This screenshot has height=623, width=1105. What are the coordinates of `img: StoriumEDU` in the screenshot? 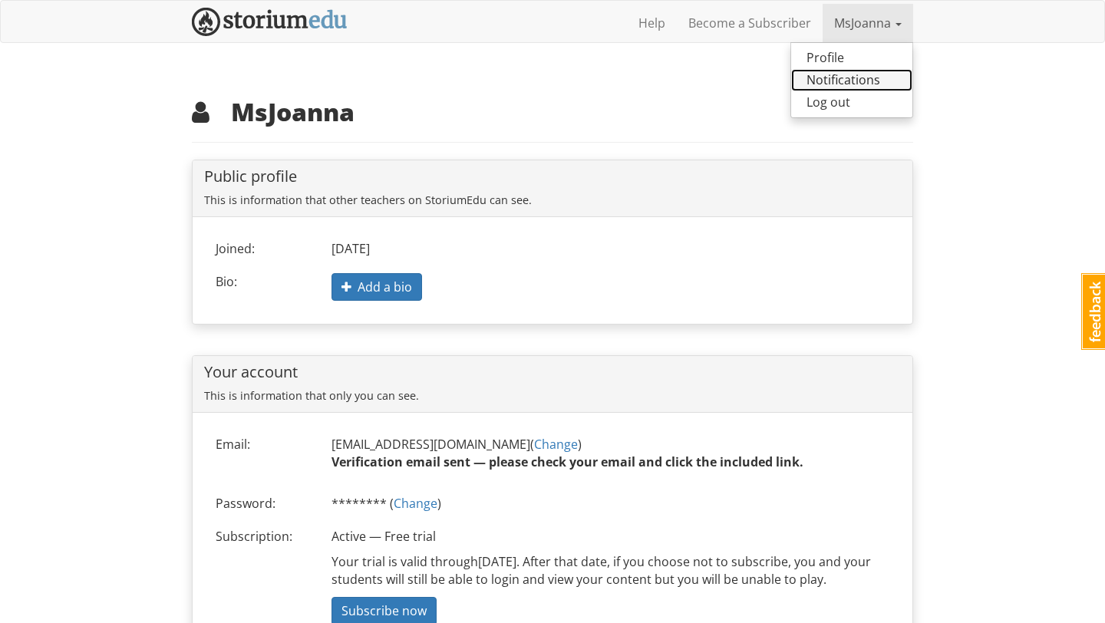 It's located at (269, 21).